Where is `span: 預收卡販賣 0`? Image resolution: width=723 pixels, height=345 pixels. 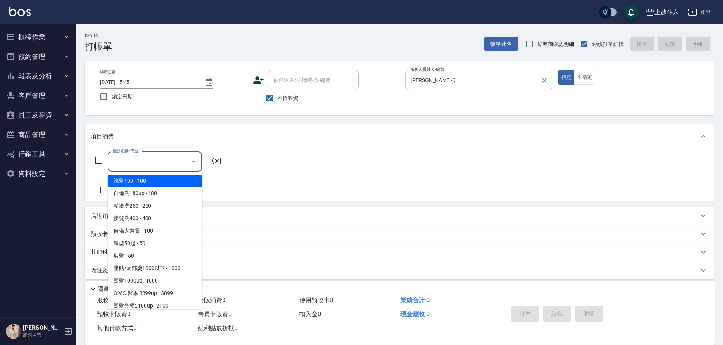 span: 預收卡販賣 0 is located at coordinates (114, 314).